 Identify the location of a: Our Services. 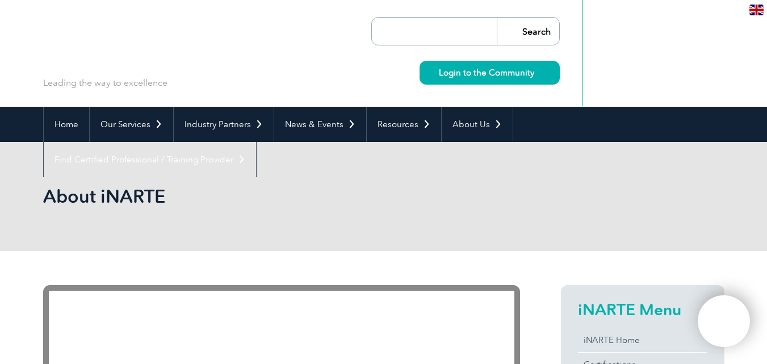
(131, 124).